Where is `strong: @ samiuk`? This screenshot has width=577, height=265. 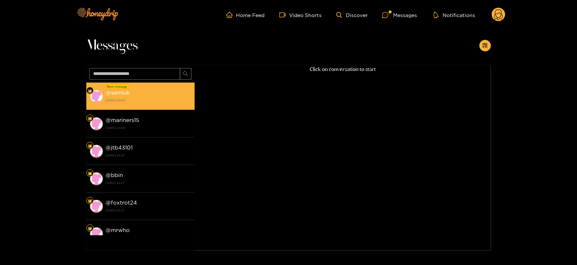 strong: @ samiuk is located at coordinates (118, 92).